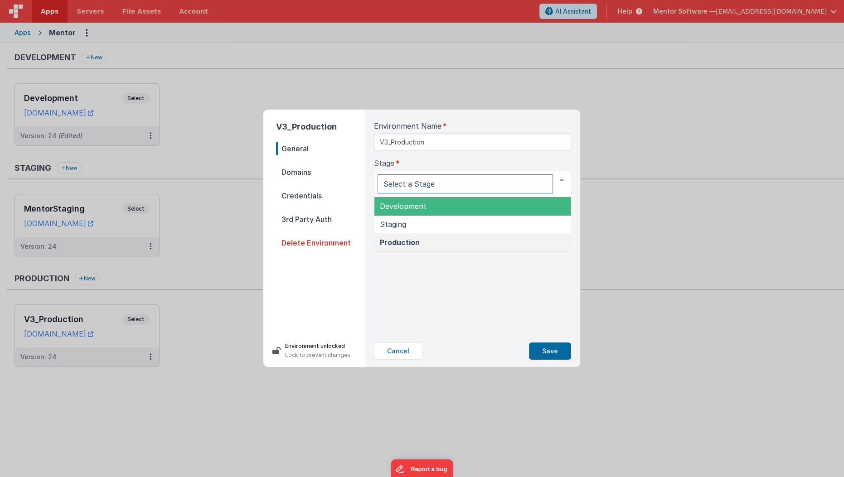 This screenshot has height=477, width=844. I want to click on span: Environment Name, so click(408, 126).